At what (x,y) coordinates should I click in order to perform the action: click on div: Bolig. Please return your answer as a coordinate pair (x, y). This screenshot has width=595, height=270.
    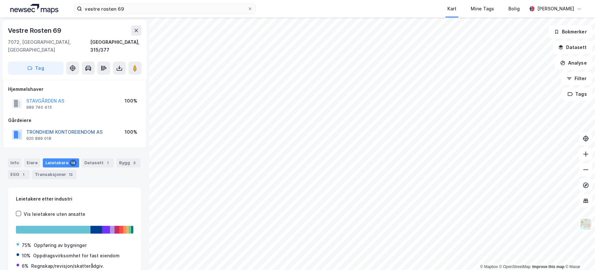
    Looking at the image, I should click on (514, 9).